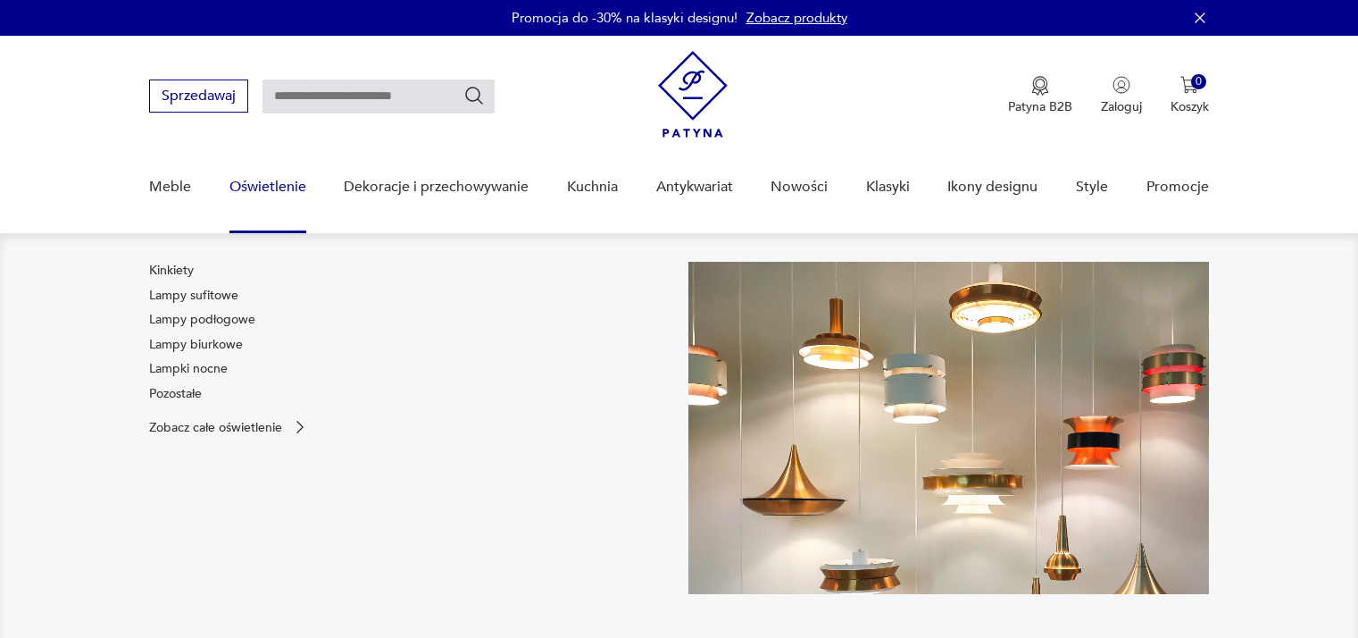 The width and height of the screenshot is (1358, 638). I want to click on button: Zaloguj, so click(1122, 96).